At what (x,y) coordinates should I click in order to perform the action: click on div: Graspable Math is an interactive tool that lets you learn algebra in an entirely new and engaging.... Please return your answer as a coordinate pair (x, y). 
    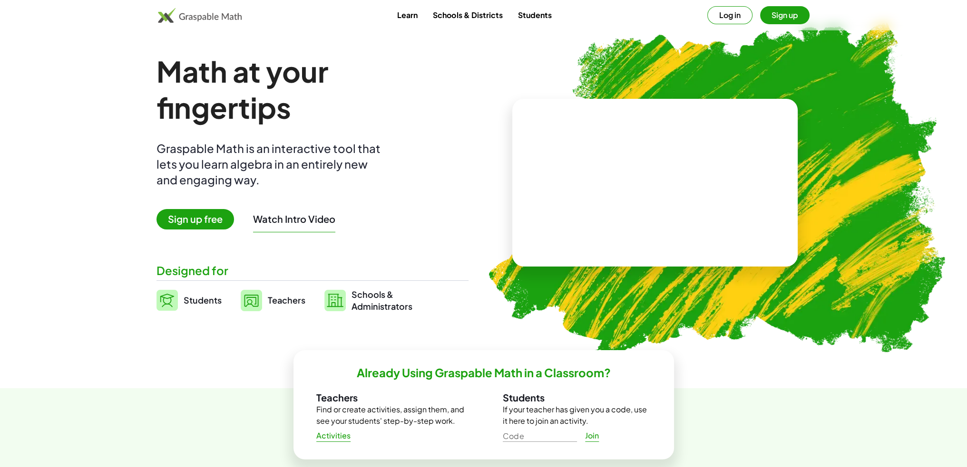
    Looking at the image, I should click on (271, 164).